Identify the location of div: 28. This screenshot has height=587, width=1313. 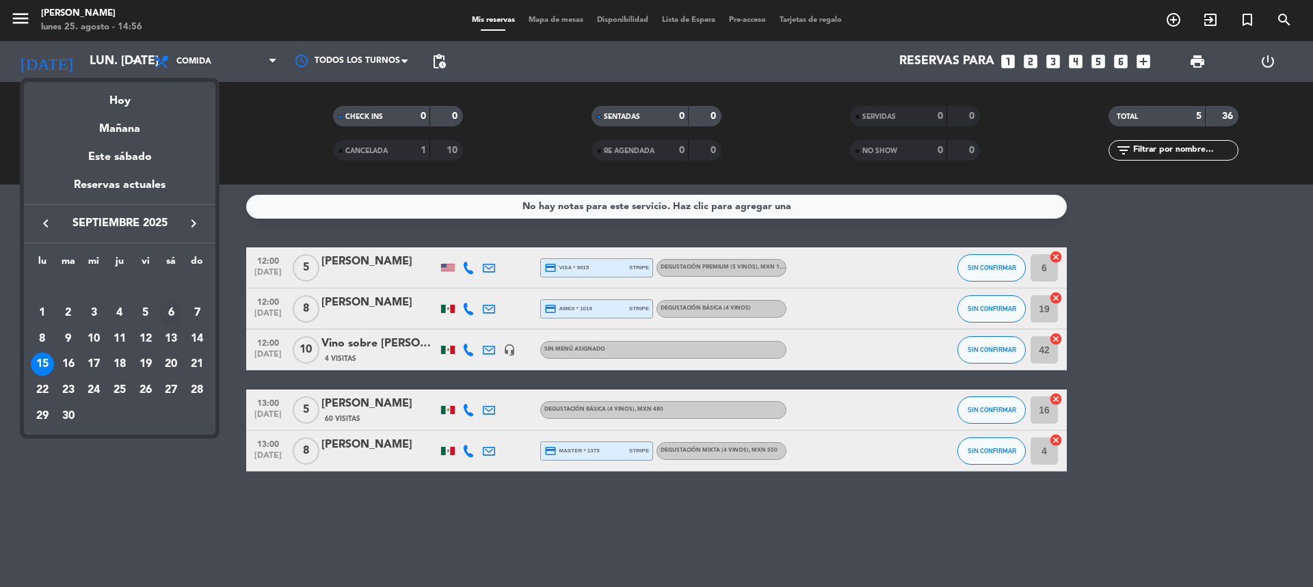
(197, 391).